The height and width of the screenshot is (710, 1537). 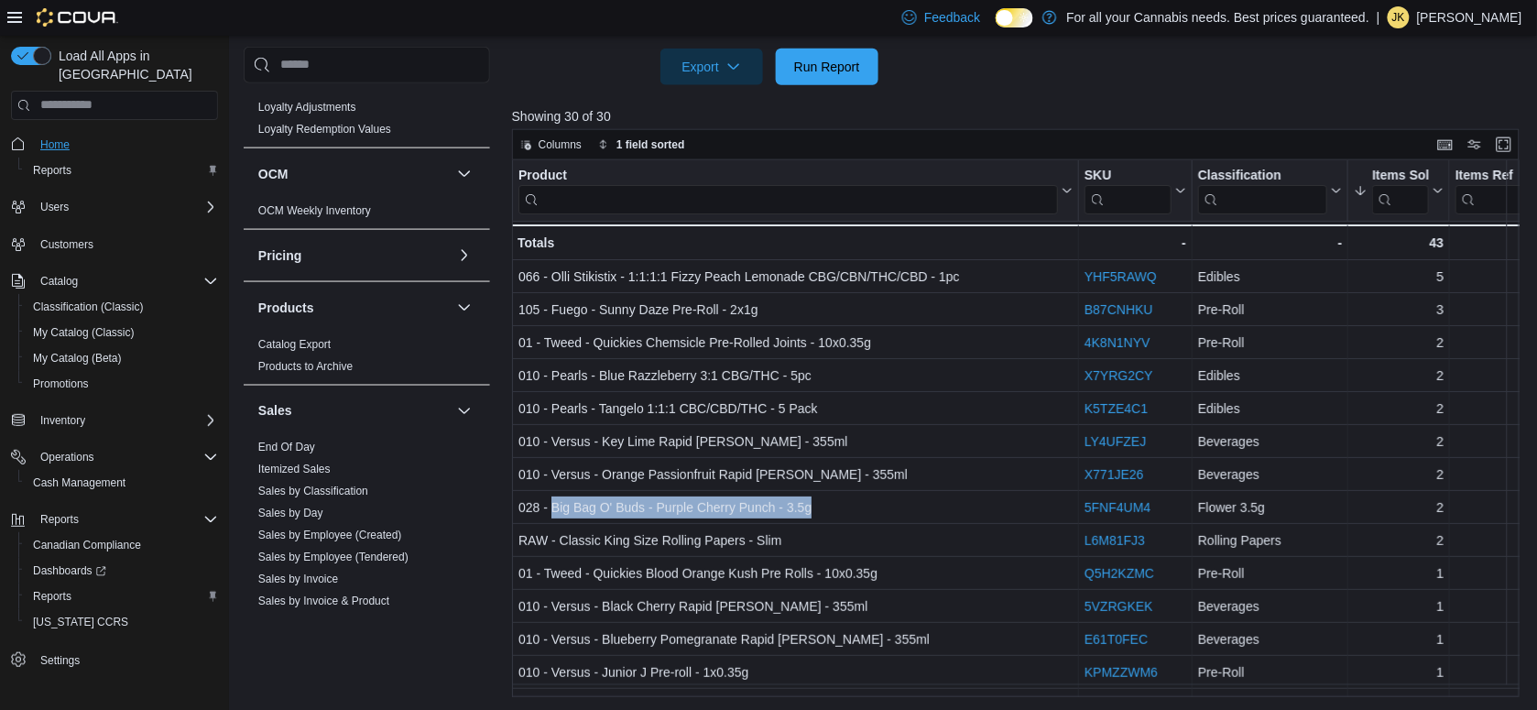 What do you see at coordinates (88, 307) in the screenshot?
I see `a: Classification (Classic)` at bounding box center [88, 307].